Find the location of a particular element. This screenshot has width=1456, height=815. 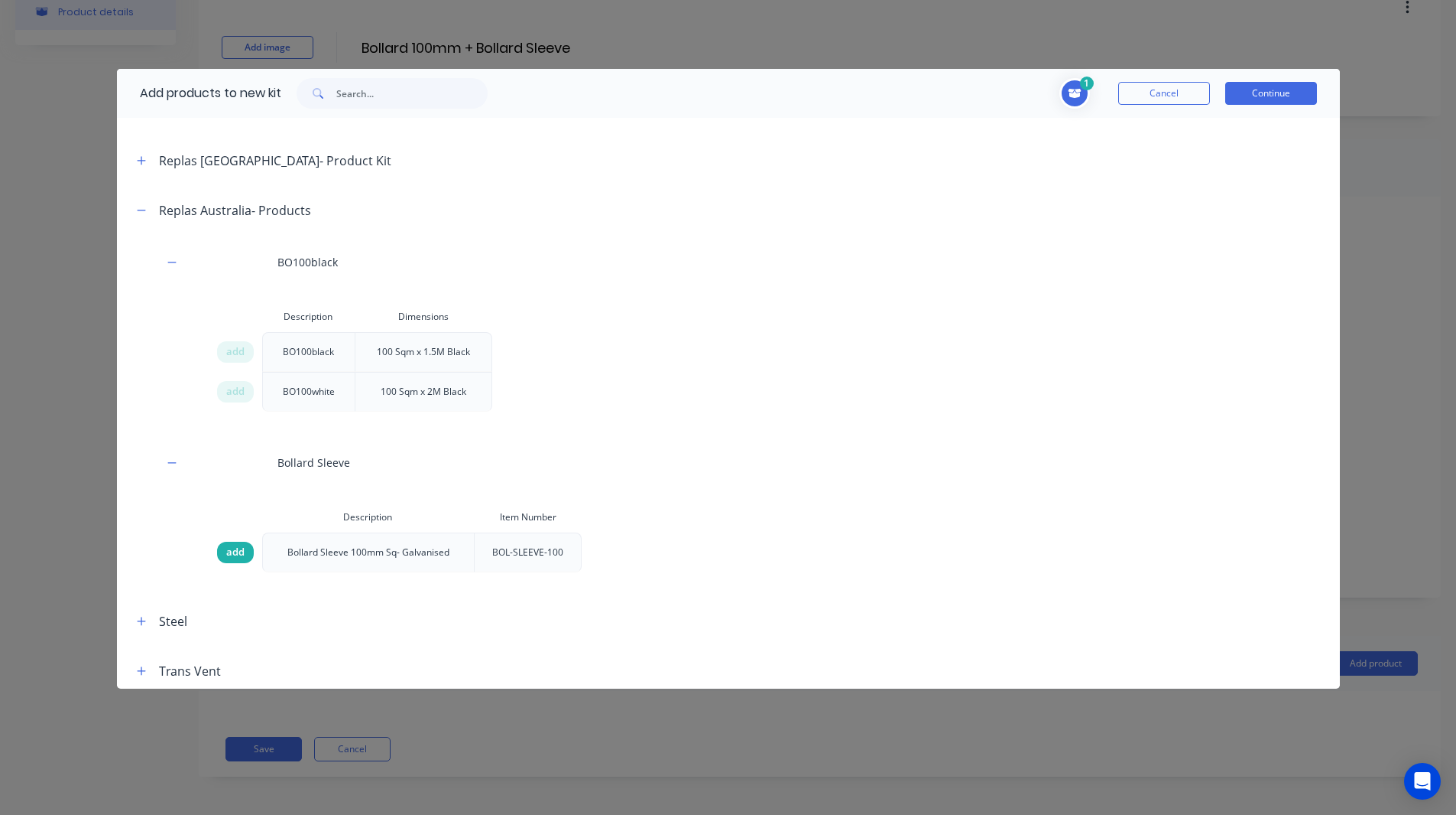

div: Steel is located at coordinates (173, 621).